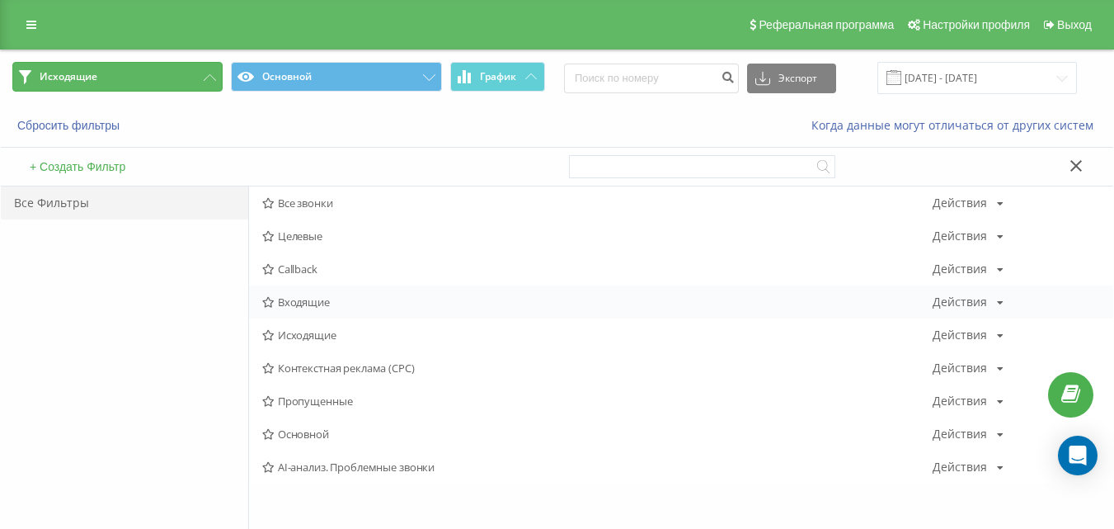  I want to click on span: Пропущенные, so click(597, 401).